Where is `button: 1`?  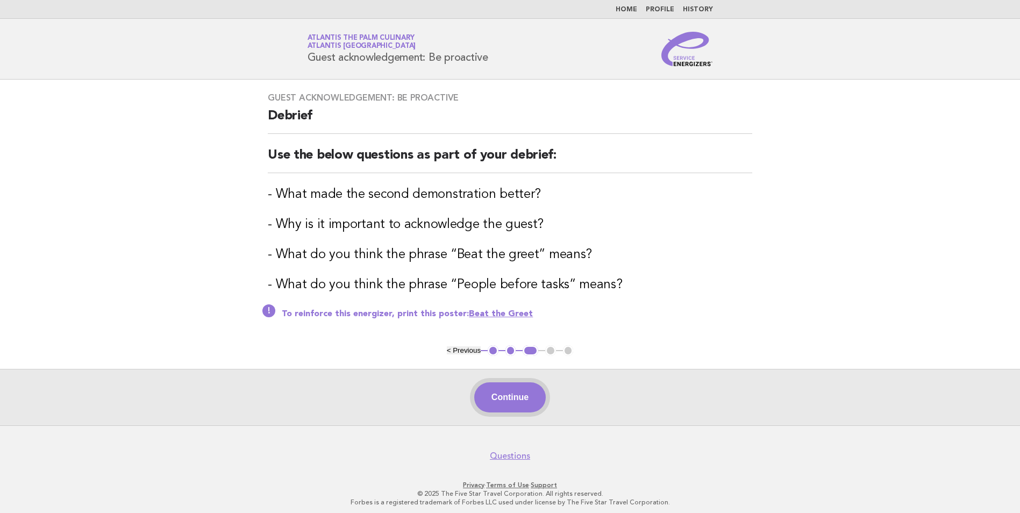 button: 1 is located at coordinates (493, 350).